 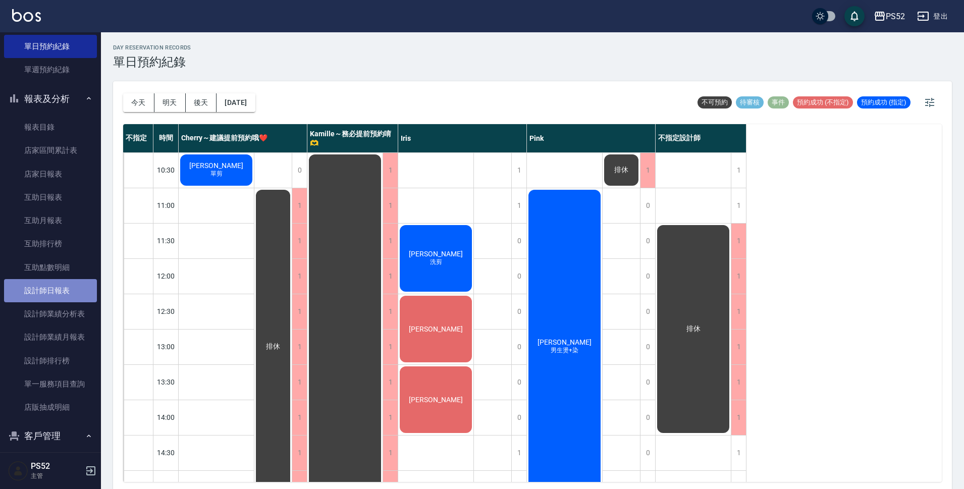 I want to click on span: 預約成功 (不指定), so click(x=823, y=102).